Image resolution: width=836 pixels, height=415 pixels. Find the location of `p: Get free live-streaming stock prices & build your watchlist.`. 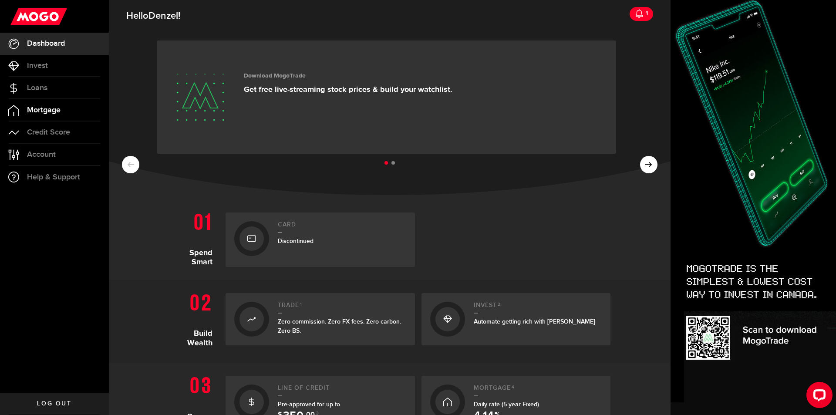

p: Get free live-streaming stock prices & build your watchlist. is located at coordinates (348, 90).